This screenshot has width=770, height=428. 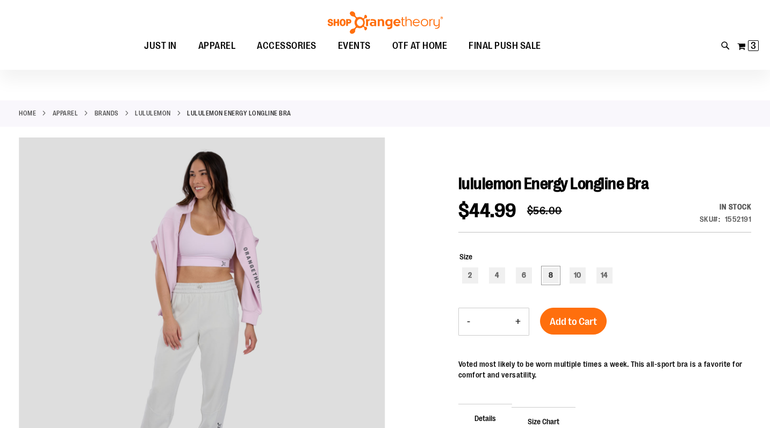 I want to click on a: ACCESSORIES, so click(x=286, y=46).